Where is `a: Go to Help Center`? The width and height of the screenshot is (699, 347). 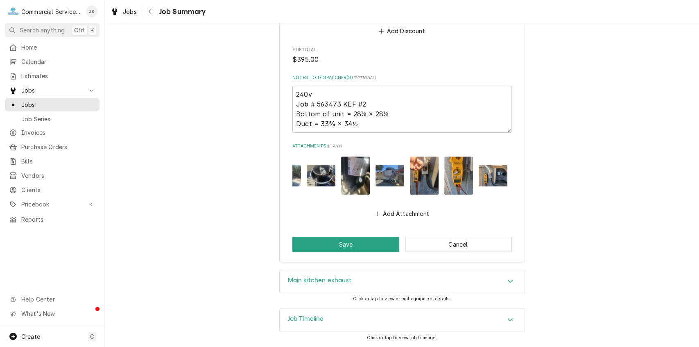
a: Go to Help Center is located at coordinates (52, 299).